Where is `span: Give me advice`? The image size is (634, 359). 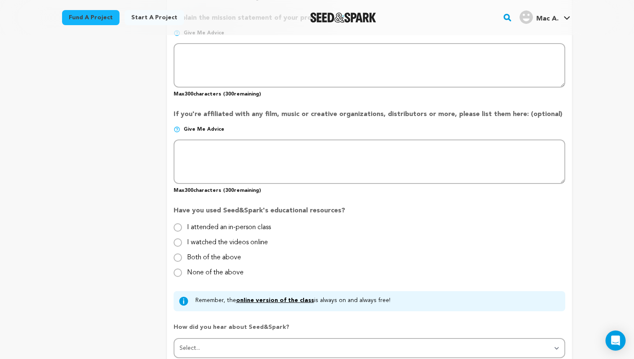
span: Give me advice is located at coordinates (204, 129).